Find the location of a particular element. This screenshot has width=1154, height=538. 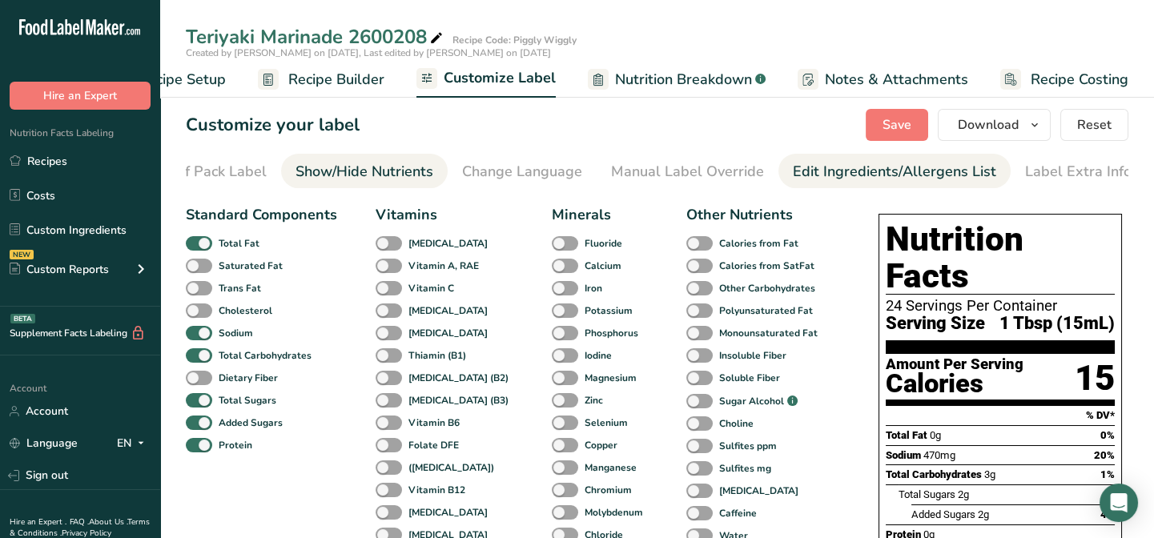

b: Manganese is located at coordinates (610, 468).